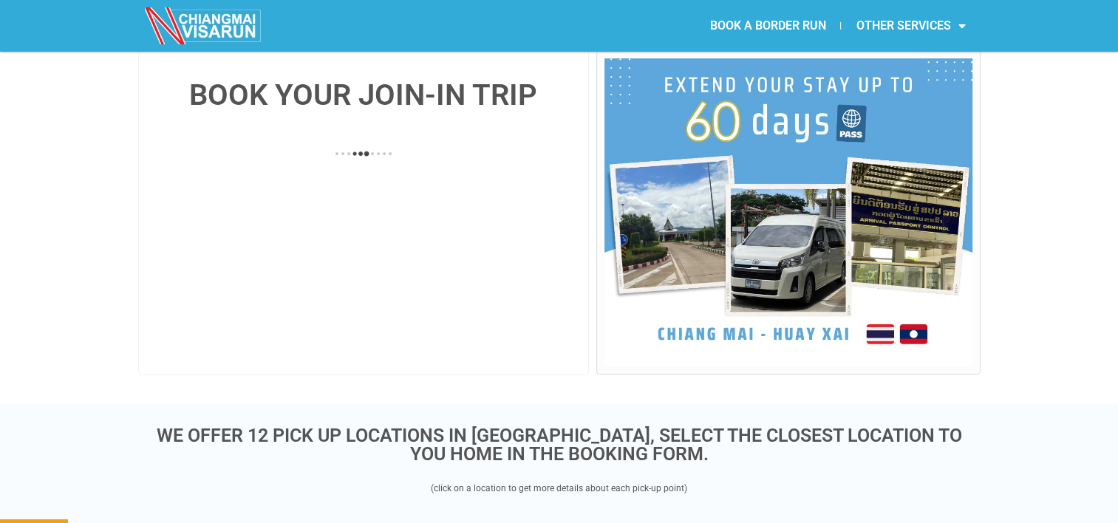 The width and height of the screenshot is (1118, 523). Describe the element at coordinates (767, 26) in the screenshot. I see `a: BOOK A BORDER RUN` at that location.